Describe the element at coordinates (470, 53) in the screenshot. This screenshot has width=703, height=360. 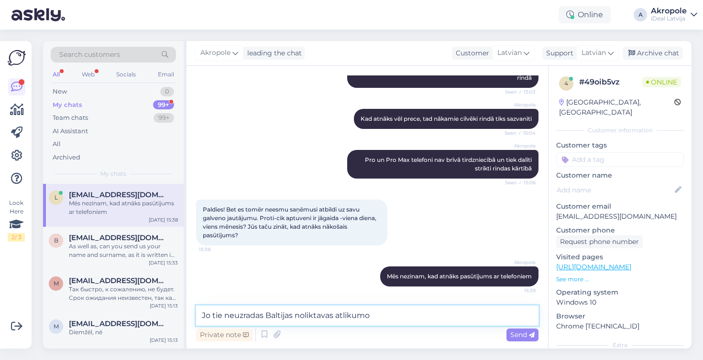
I see `div: Customer` at that location.